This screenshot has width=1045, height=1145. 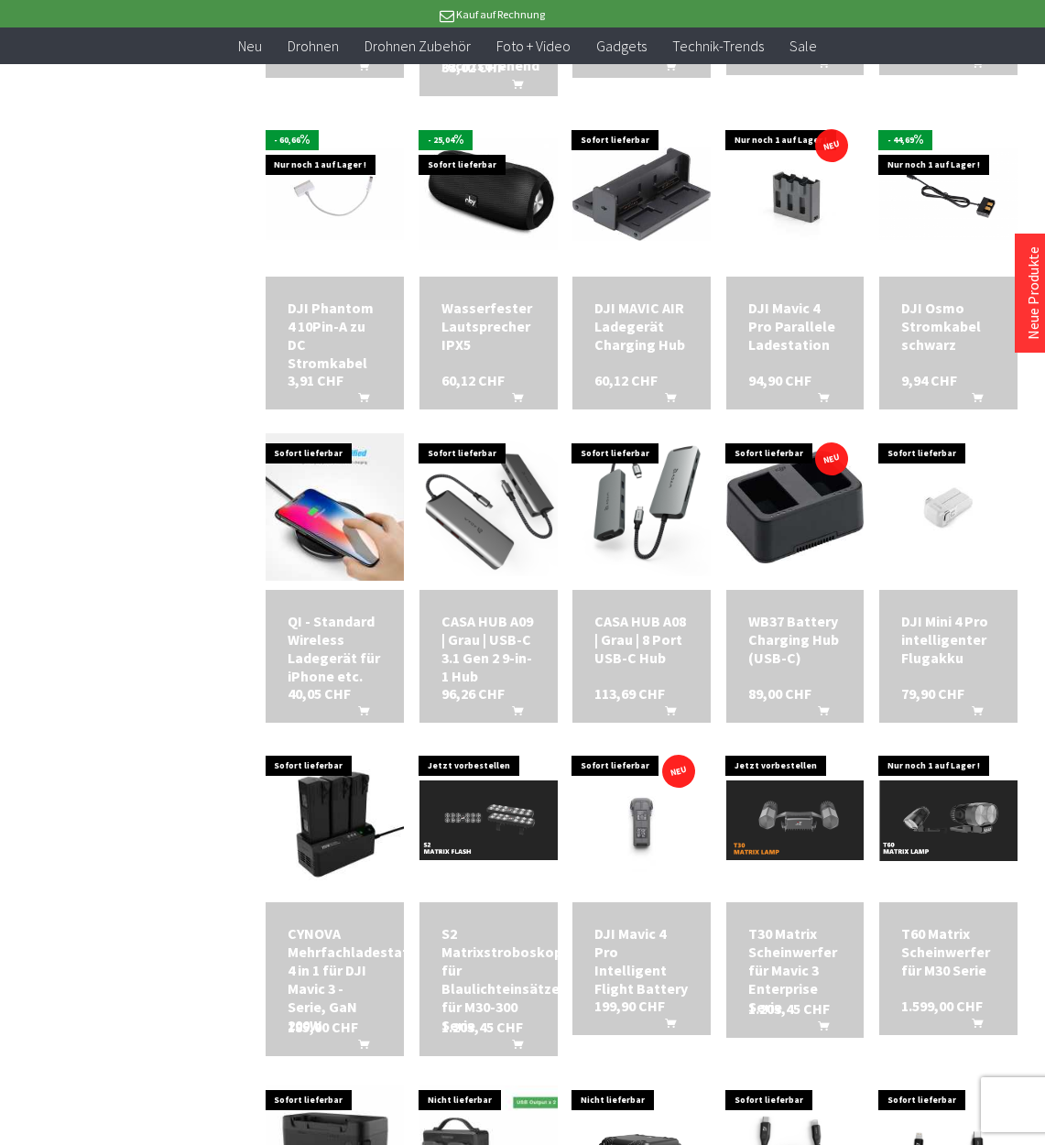 What do you see at coordinates (319, 694) in the screenshot?
I see `span: 40,05 CHF` at bounding box center [319, 694].